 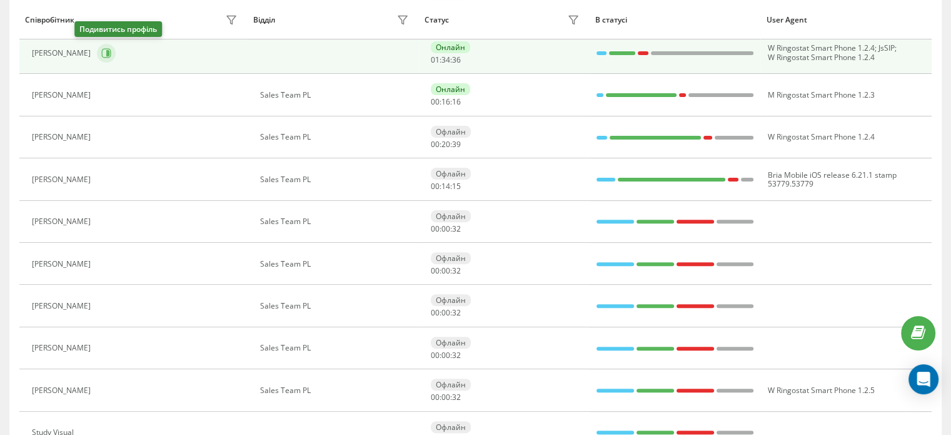 I want to click on span: 39, so click(x=456, y=144).